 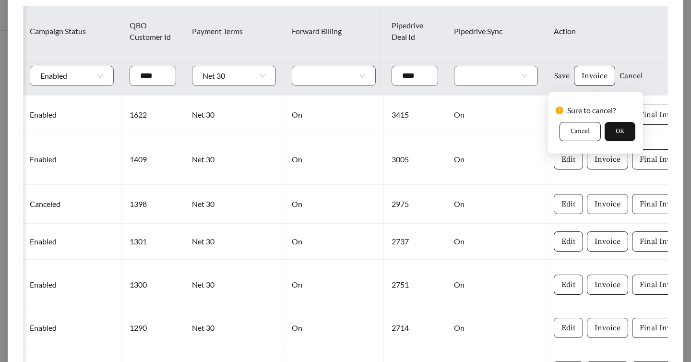 I want to click on td: 1301, so click(x=153, y=241).